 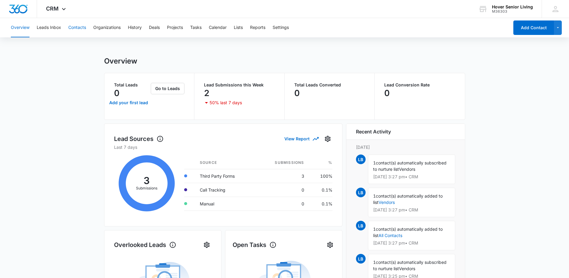 What do you see at coordinates (154, 28) in the screenshot?
I see `button: Deals` at bounding box center [154, 28].